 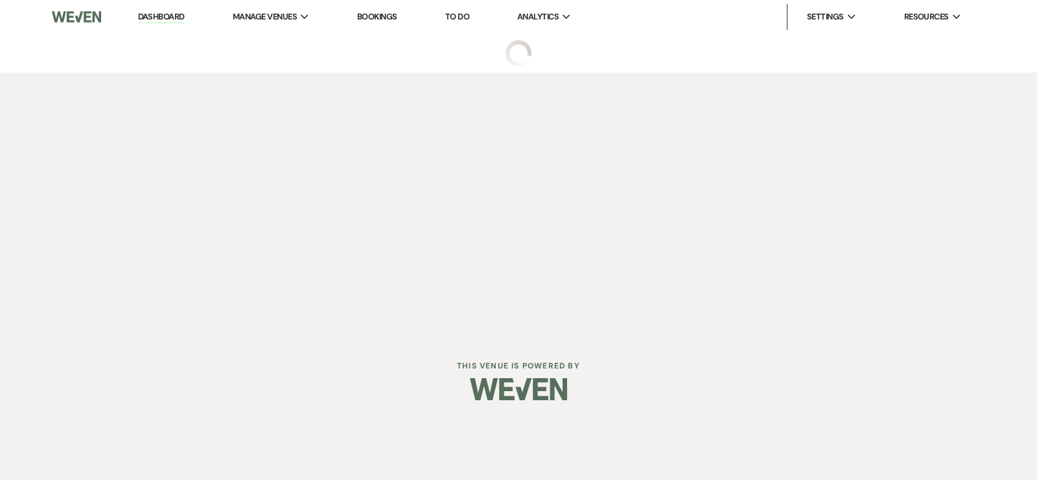 What do you see at coordinates (518, 53) in the screenshot?
I see `img: loading spinner` at bounding box center [518, 53].